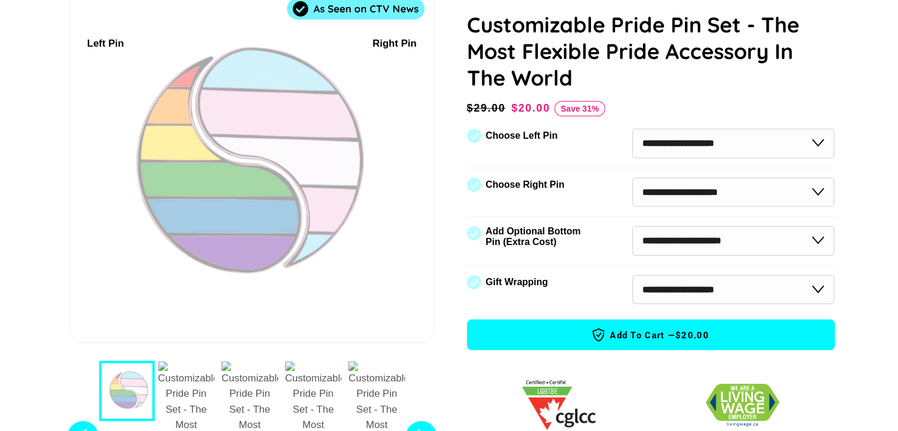 This screenshot has width=898, height=431. What do you see at coordinates (742, 405) in the screenshot?
I see `img: 1706832627.png` at bounding box center [742, 405].